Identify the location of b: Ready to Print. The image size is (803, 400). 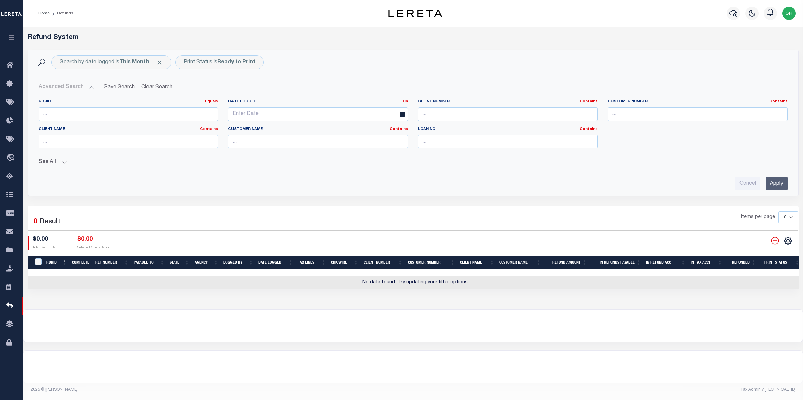
(236, 62).